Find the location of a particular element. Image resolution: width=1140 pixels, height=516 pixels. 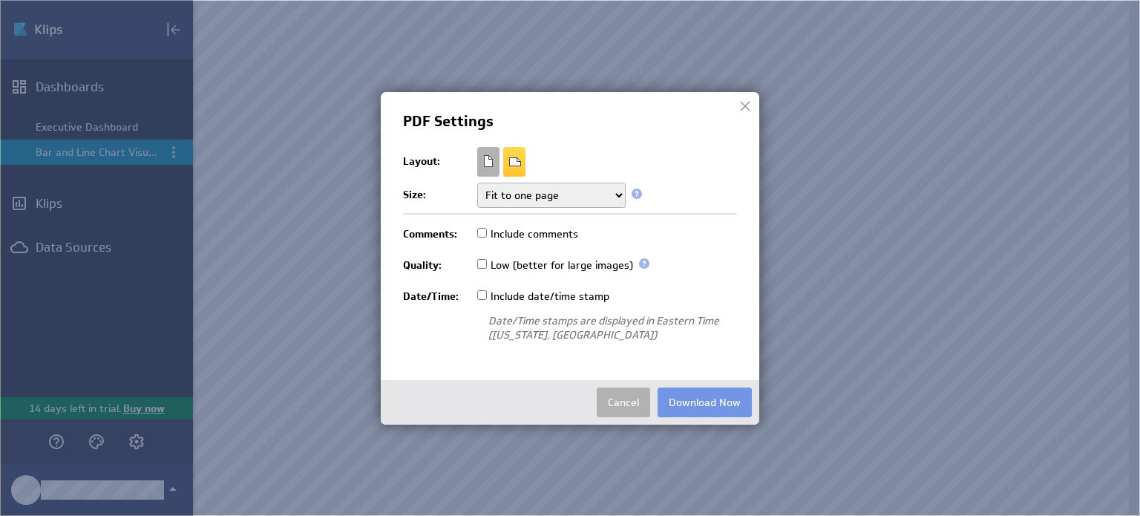

label: Comments: is located at coordinates (440, 234).